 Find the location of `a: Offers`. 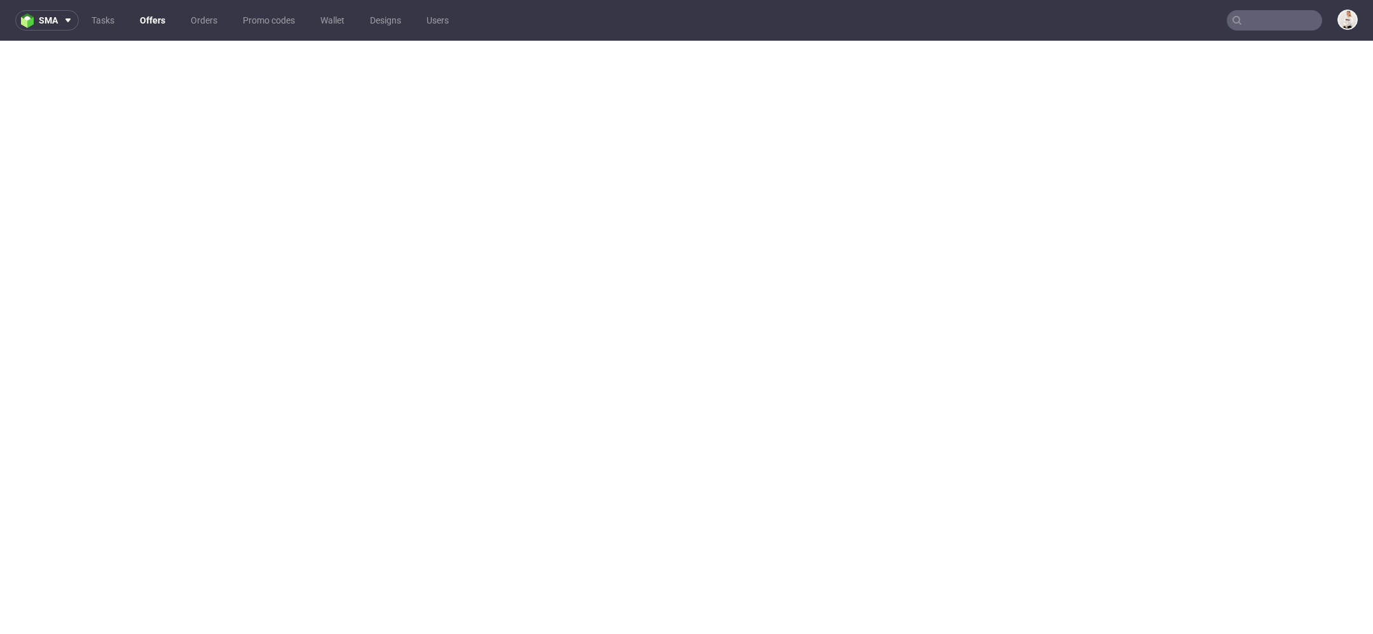

a: Offers is located at coordinates (153, 20).